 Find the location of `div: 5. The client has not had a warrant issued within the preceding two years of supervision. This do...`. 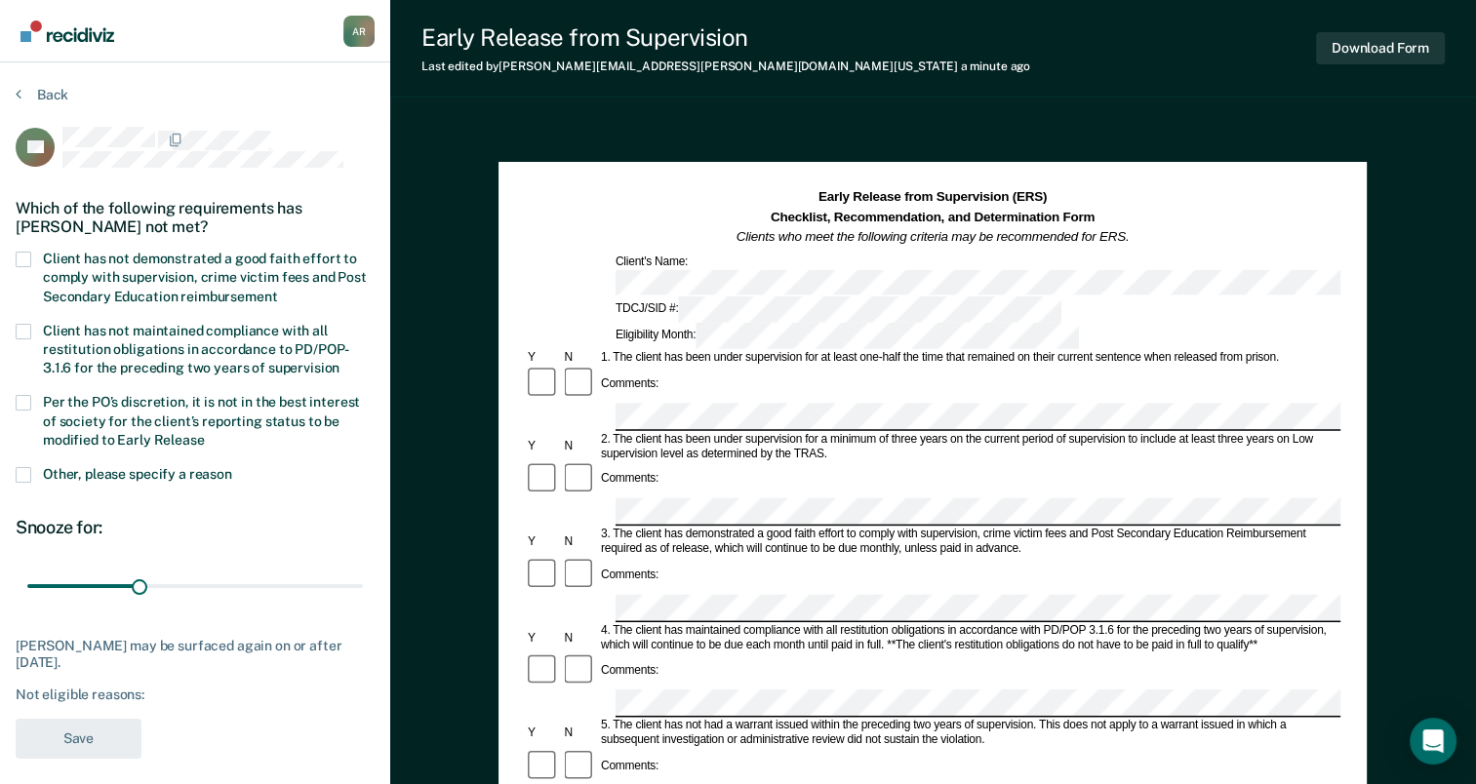

div: 5. The client has not had a warrant issued within the preceding two years of supervision. This do... is located at coordinates (969, 734).